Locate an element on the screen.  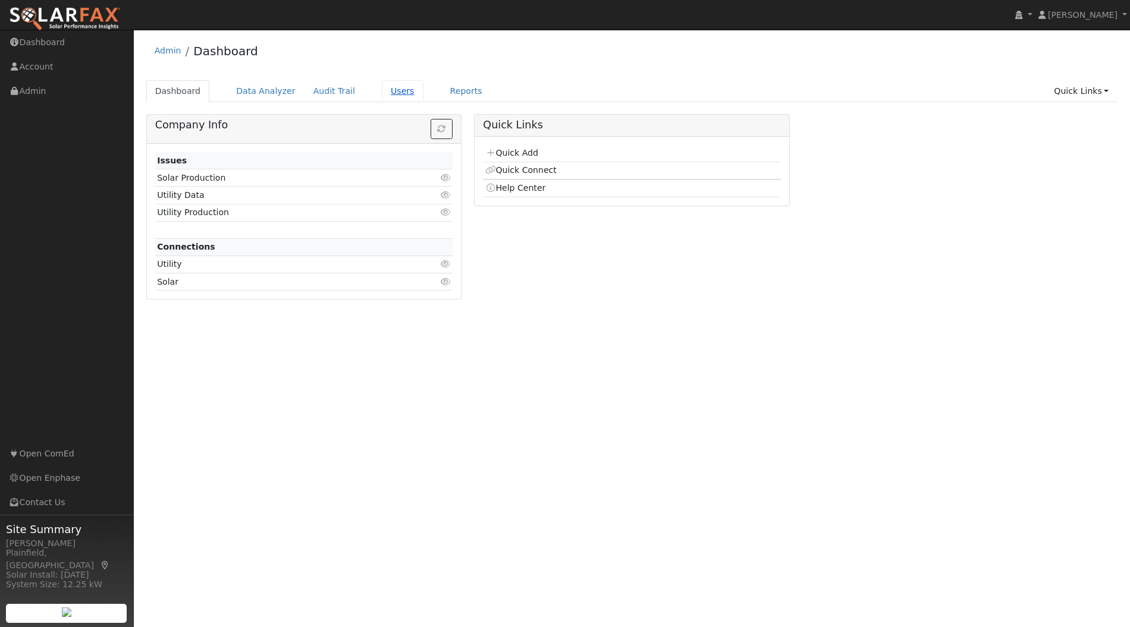
img: SolarFax is located at coordinates (65, 19).